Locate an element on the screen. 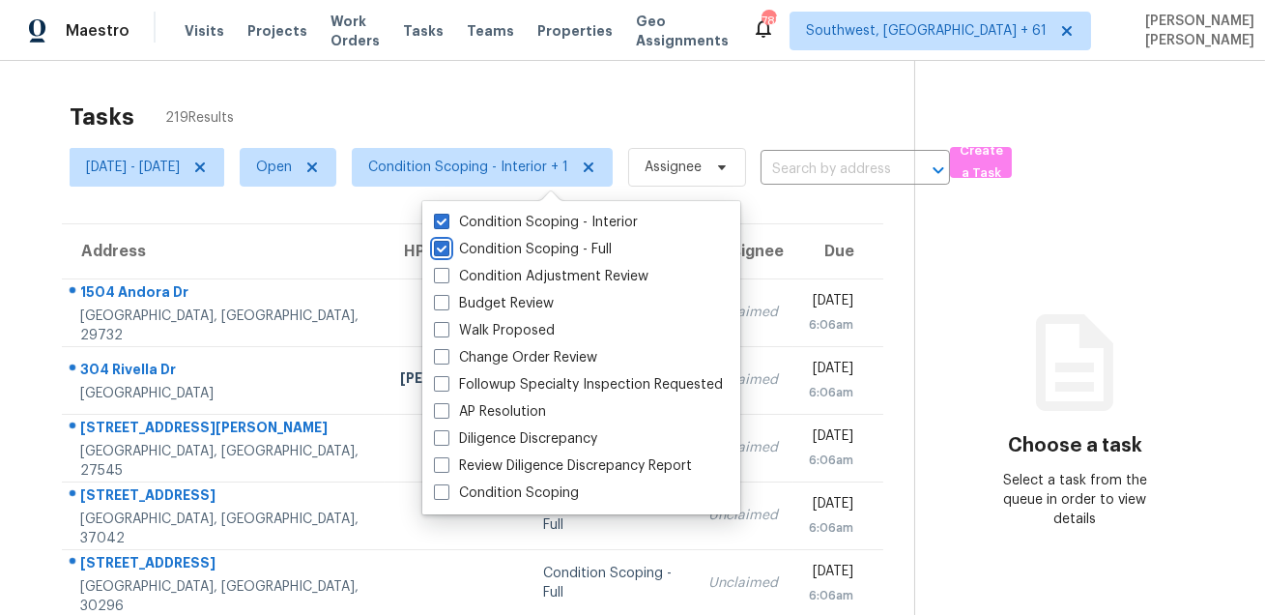  span: Condition Scoping - Interior + 1 is located at coordinates (468, 167).